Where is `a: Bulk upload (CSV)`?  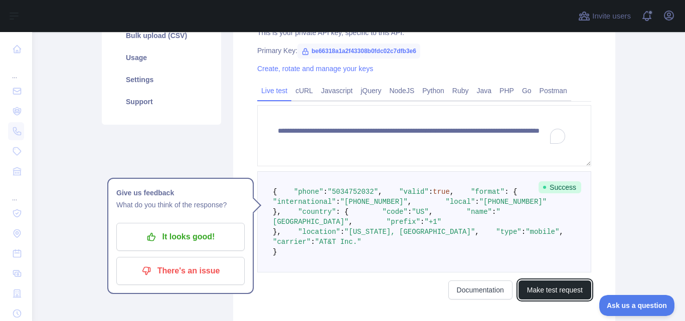
a: Bulk upload (CSV) is located at coordinates (161, 36).